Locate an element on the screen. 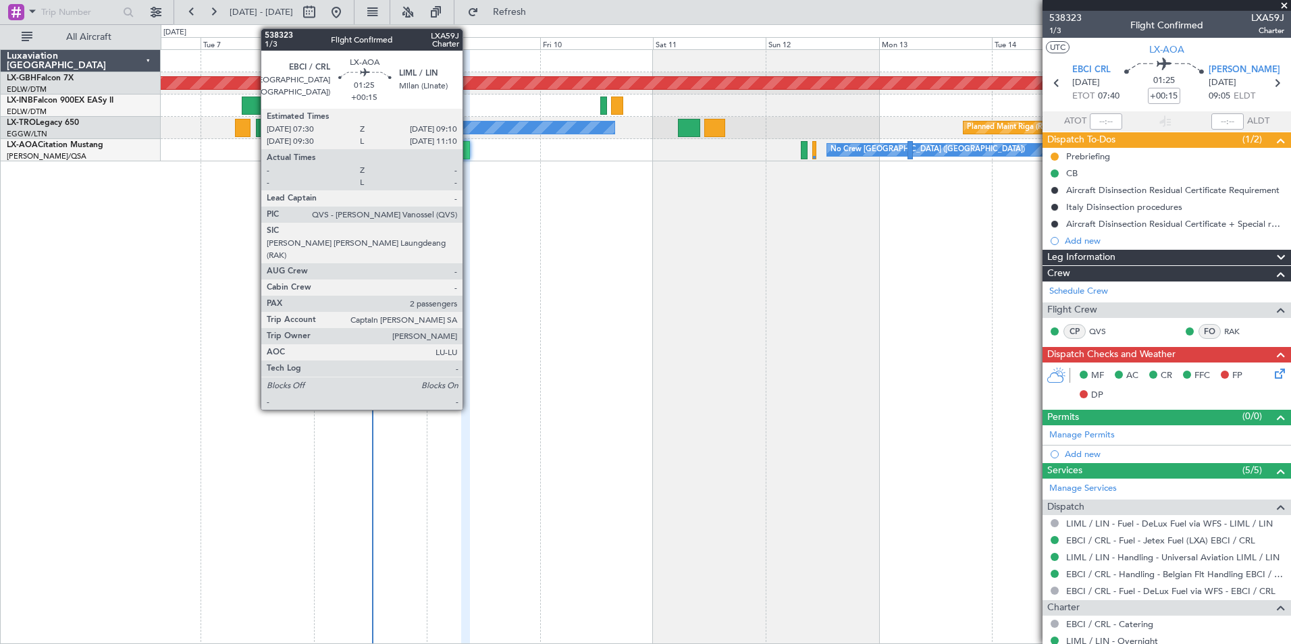 The height and width of the screenshot is (644, 1291). a: LX-TROLegacy 650 is located at coordinates (43, 123).